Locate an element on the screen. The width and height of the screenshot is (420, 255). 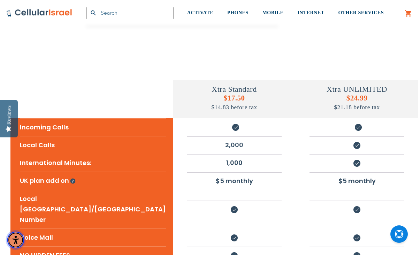
span: ACTIVATE is located at coordinates (200, 13).